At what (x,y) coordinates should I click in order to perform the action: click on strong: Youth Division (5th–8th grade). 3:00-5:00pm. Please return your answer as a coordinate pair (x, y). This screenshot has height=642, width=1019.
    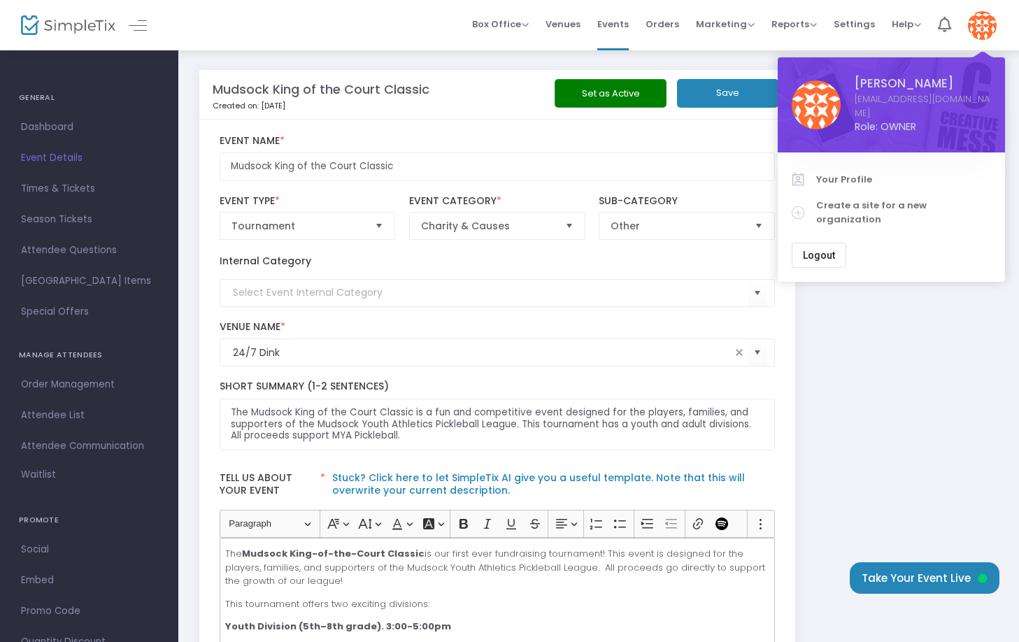
    Looking at the image, I should click on (338, 626).